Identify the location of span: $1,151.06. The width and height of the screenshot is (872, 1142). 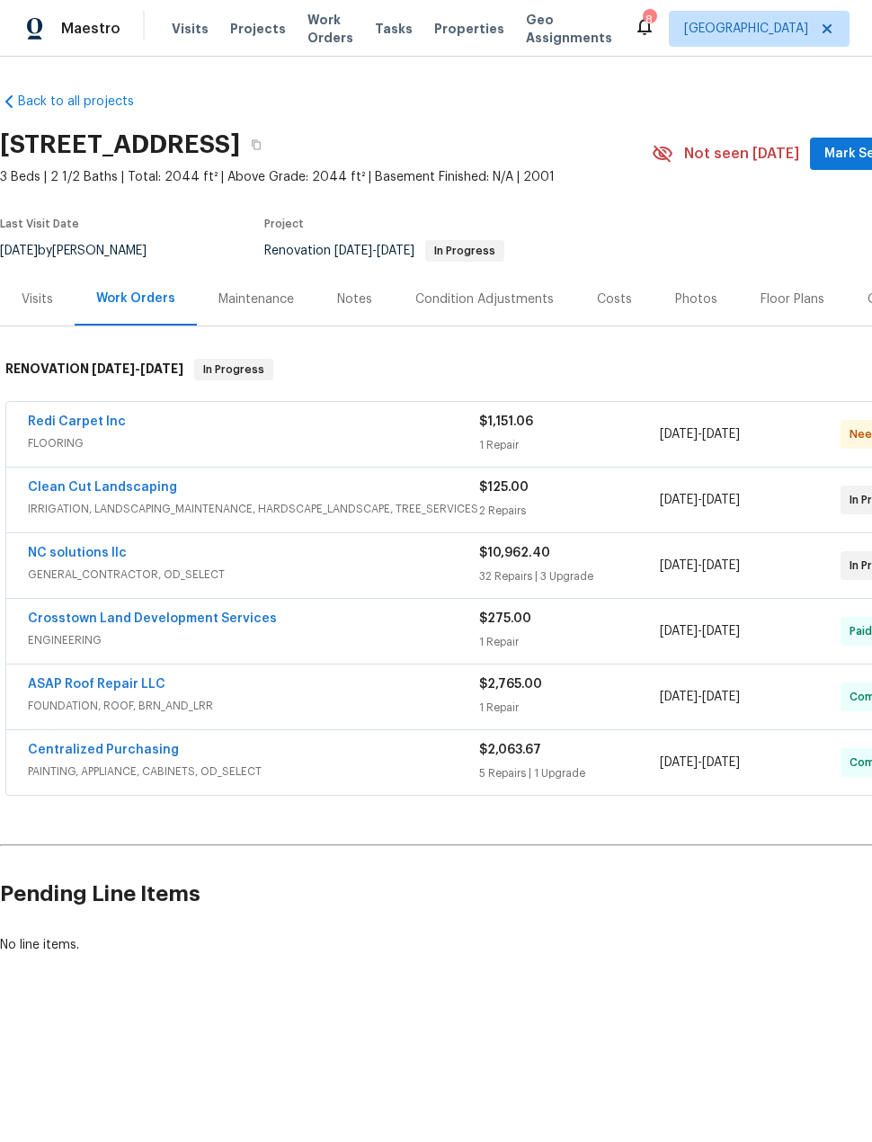
(506, 422).